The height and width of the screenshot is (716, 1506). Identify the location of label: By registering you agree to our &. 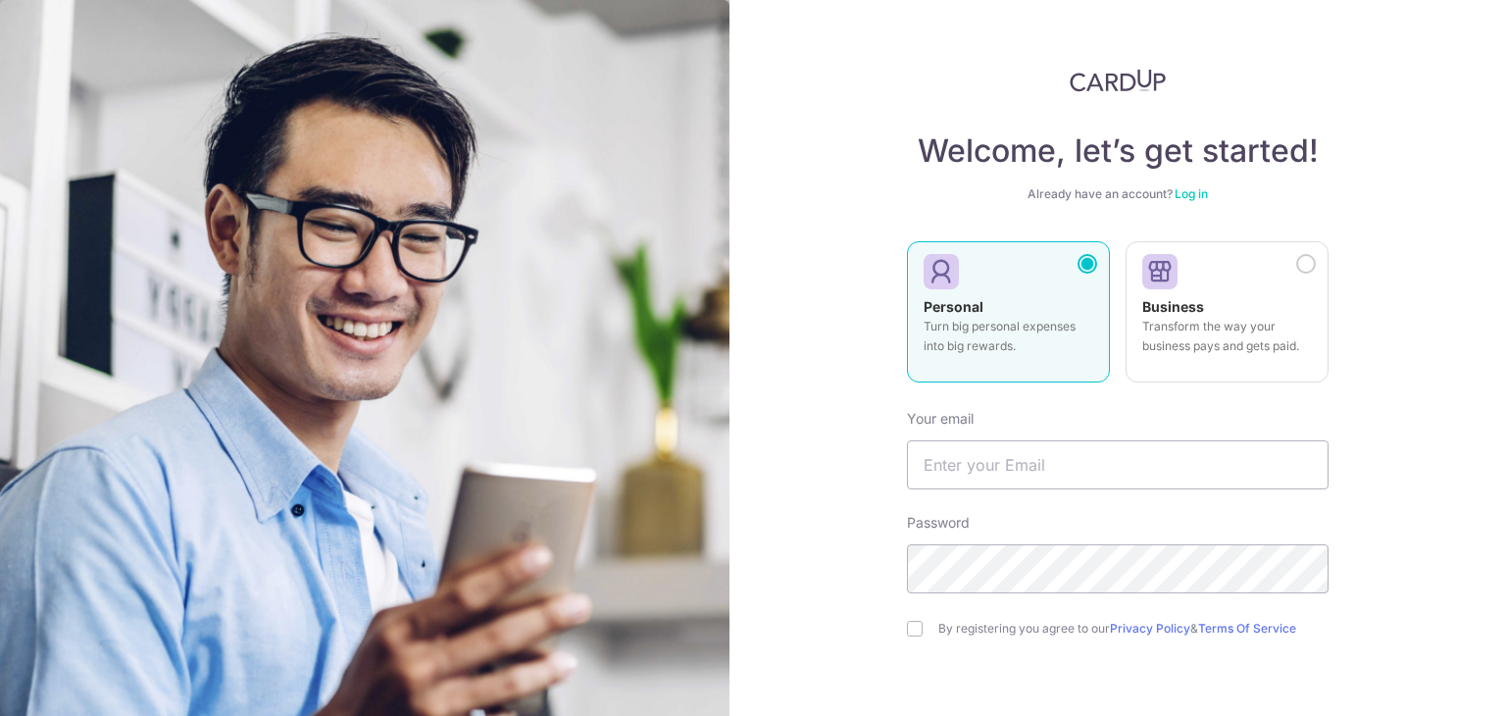
(1133, 629).